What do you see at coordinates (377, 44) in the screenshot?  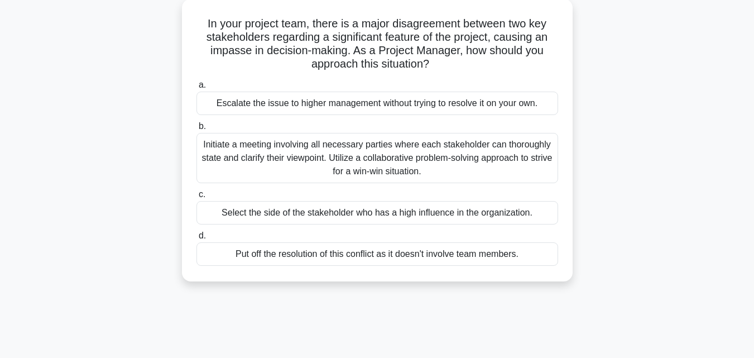 I see `h5: In your project team, there is a major disagreement between two key stakeholders regarding a sign...` at bounding box center [377, 44].